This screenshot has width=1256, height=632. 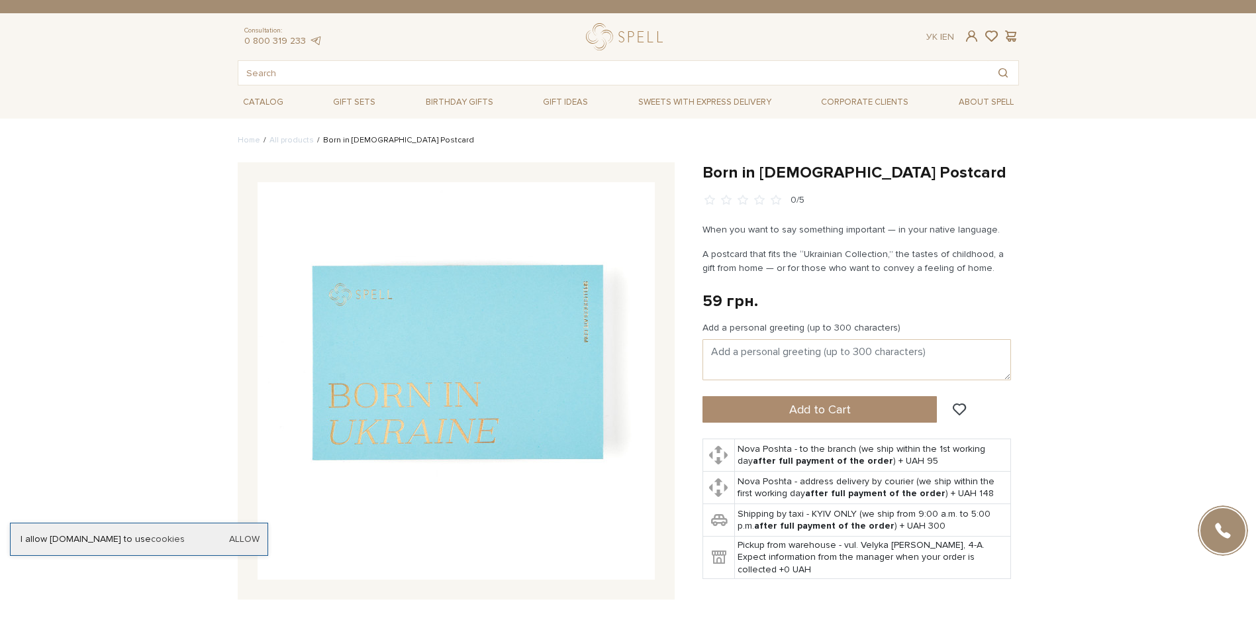 What do you see at coordinates (940, 37) in the screenshot?
I see `div: En` at bounding box center [940, 37].